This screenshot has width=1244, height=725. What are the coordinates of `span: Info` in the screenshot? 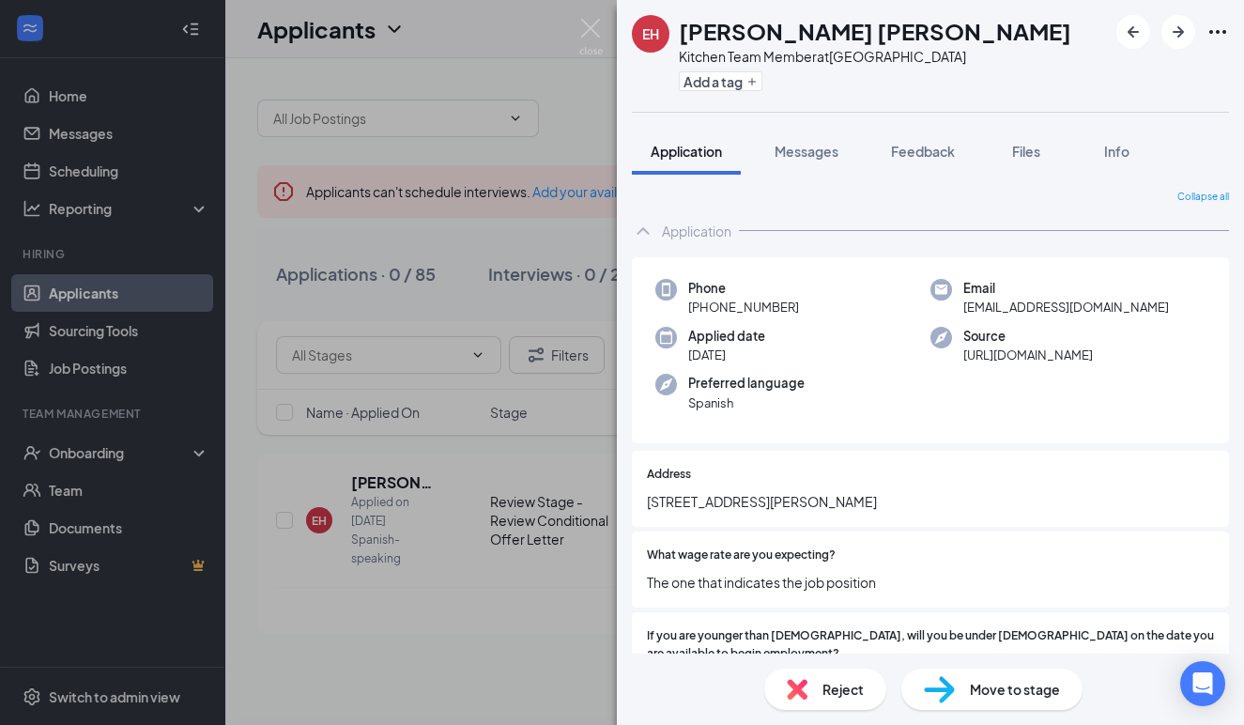 It's located at (1116, 151).